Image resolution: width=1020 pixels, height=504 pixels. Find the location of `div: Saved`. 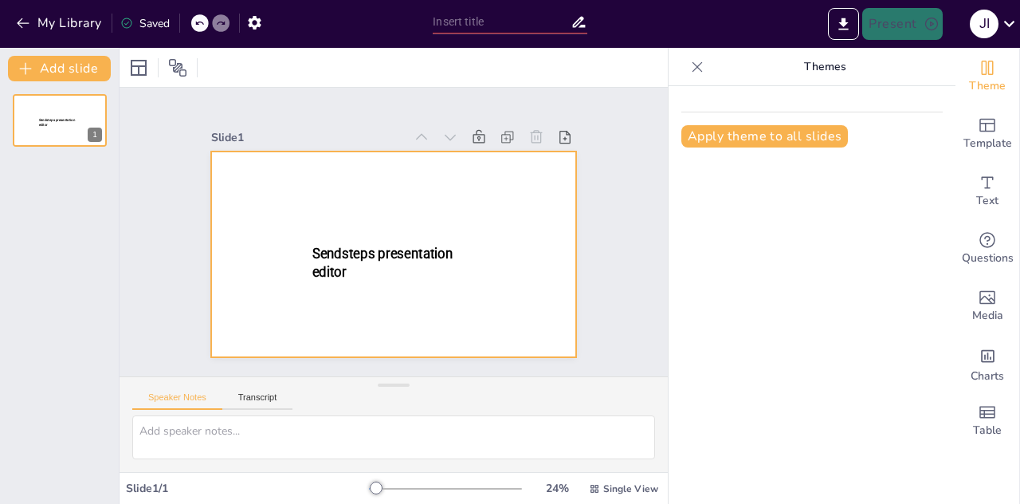

div: Saved is located at coordinates (145, 23).